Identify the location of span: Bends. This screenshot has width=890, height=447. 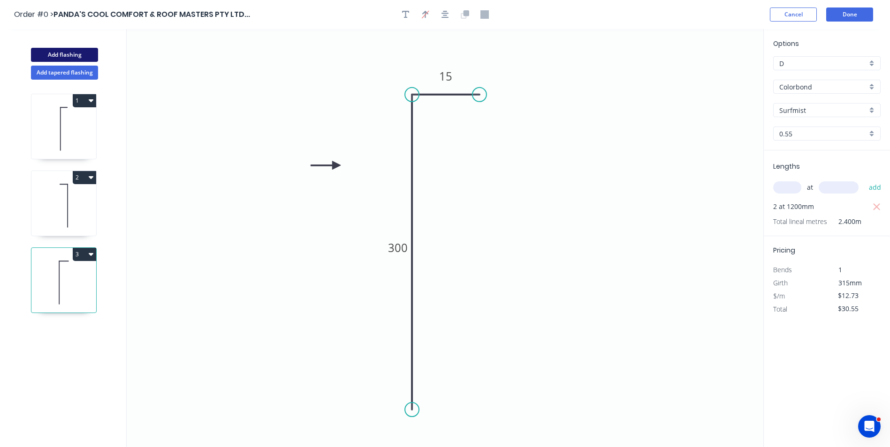
(782, 270).